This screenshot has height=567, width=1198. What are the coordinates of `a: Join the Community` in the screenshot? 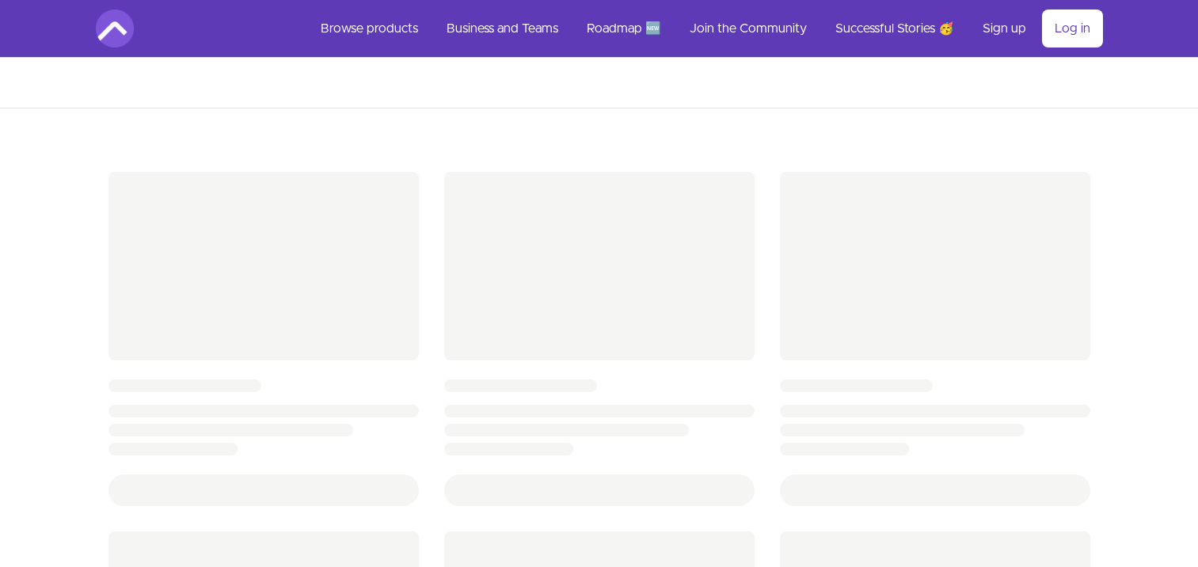 It's located at (748, 29).